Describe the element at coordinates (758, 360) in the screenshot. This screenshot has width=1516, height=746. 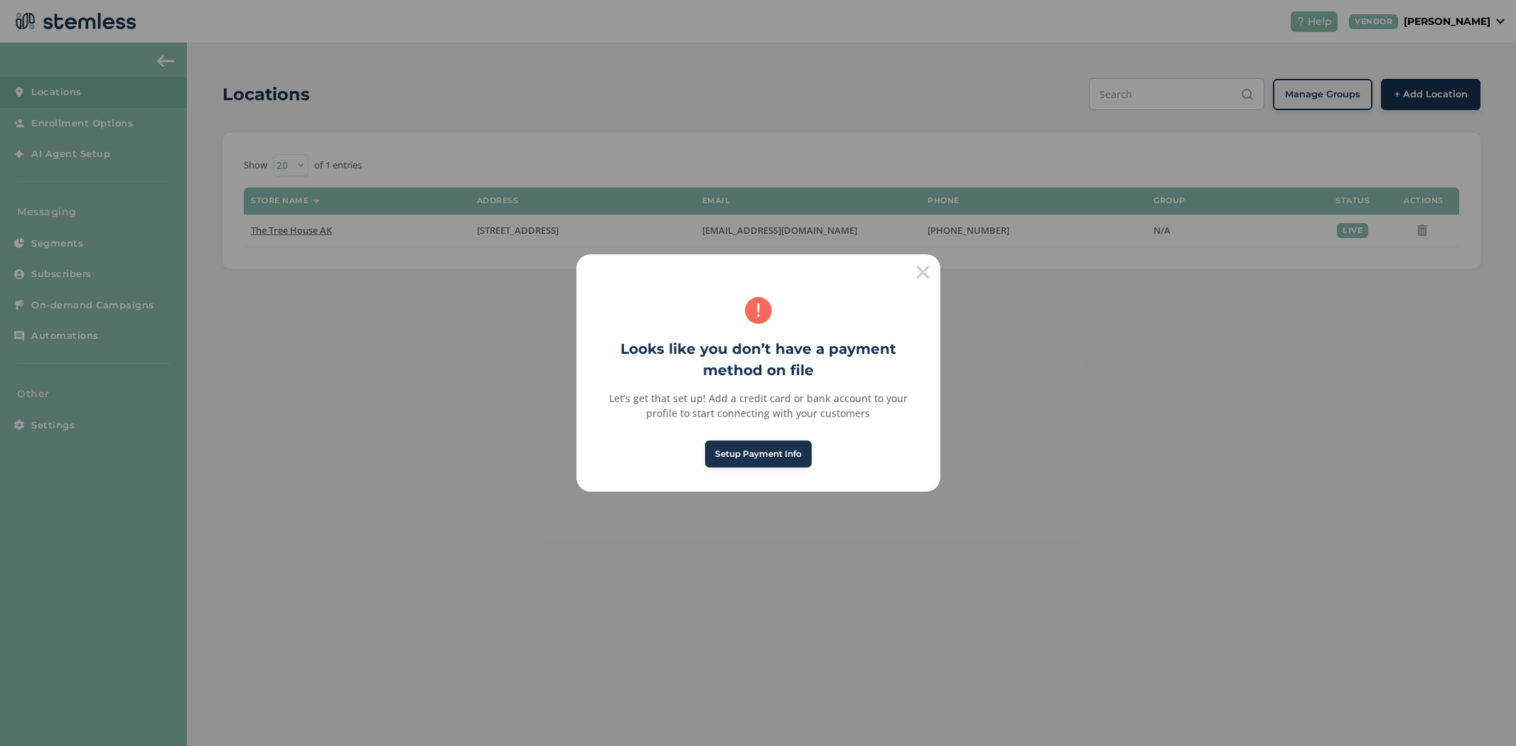
I see `h2: Looks like you don’t have a payment method on file` at that location.